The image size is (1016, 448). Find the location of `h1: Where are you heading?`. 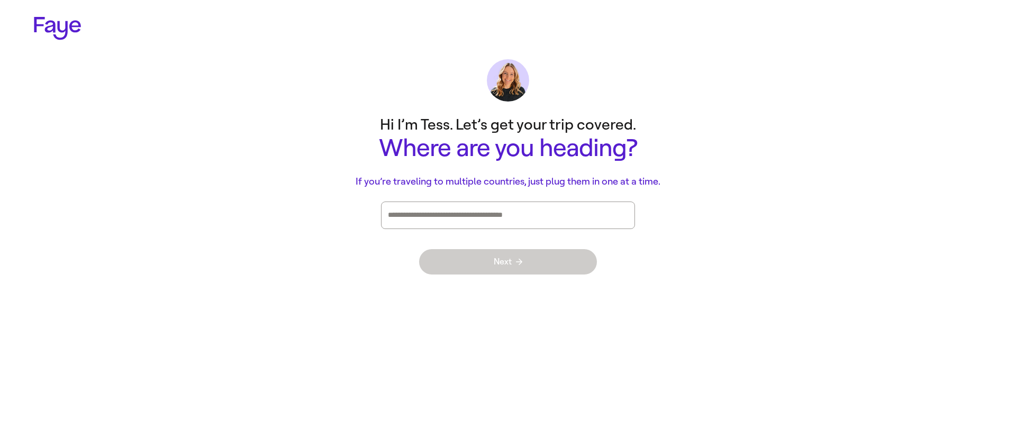

h1: Where are you heading? is located at coordinates (508, 148).